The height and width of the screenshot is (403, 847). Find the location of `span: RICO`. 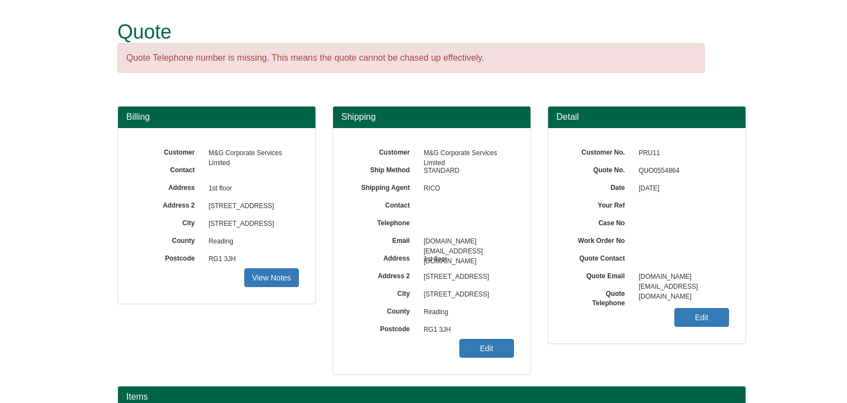

span: RICO is located at coordinates (466, 189).